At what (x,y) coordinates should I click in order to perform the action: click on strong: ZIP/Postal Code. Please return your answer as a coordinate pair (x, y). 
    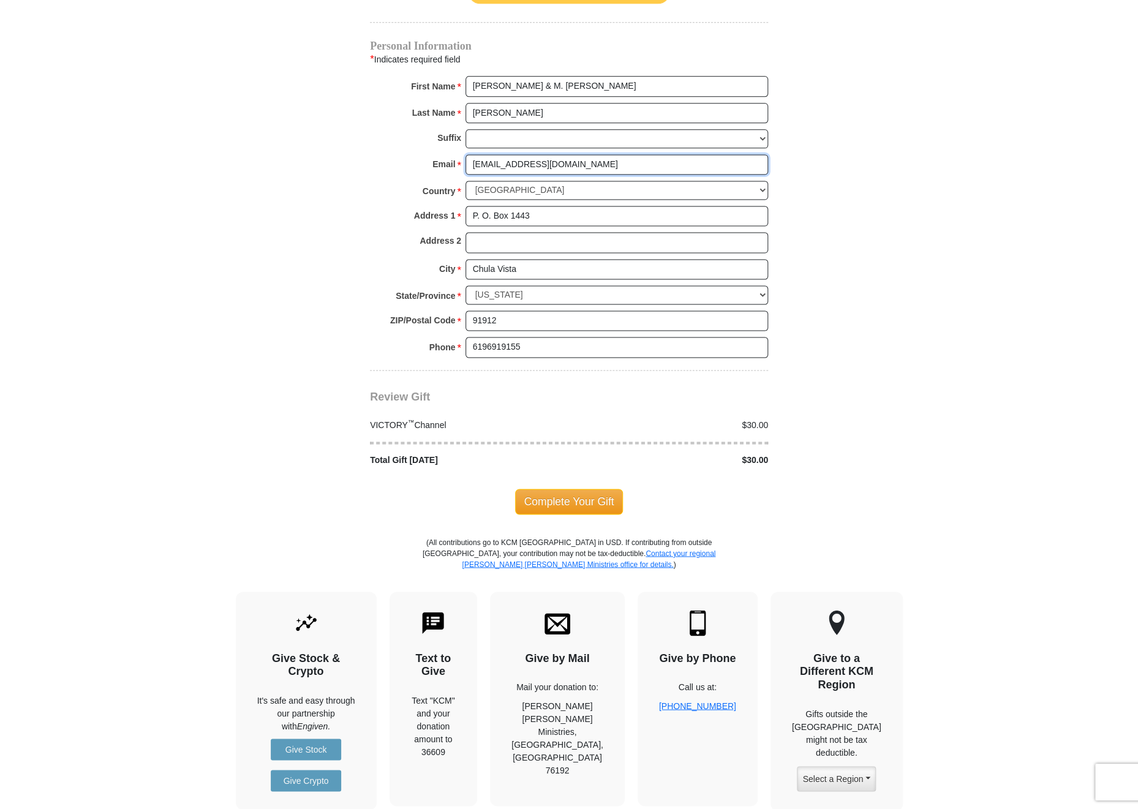
    Looking at the image, I should click on (423, 321).